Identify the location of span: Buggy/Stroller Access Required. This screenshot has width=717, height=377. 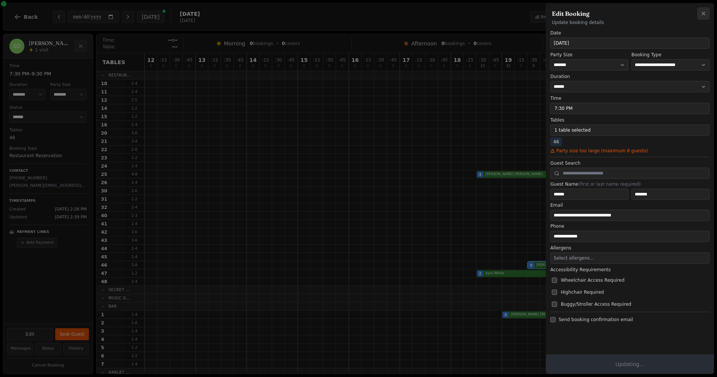
(596, 304).